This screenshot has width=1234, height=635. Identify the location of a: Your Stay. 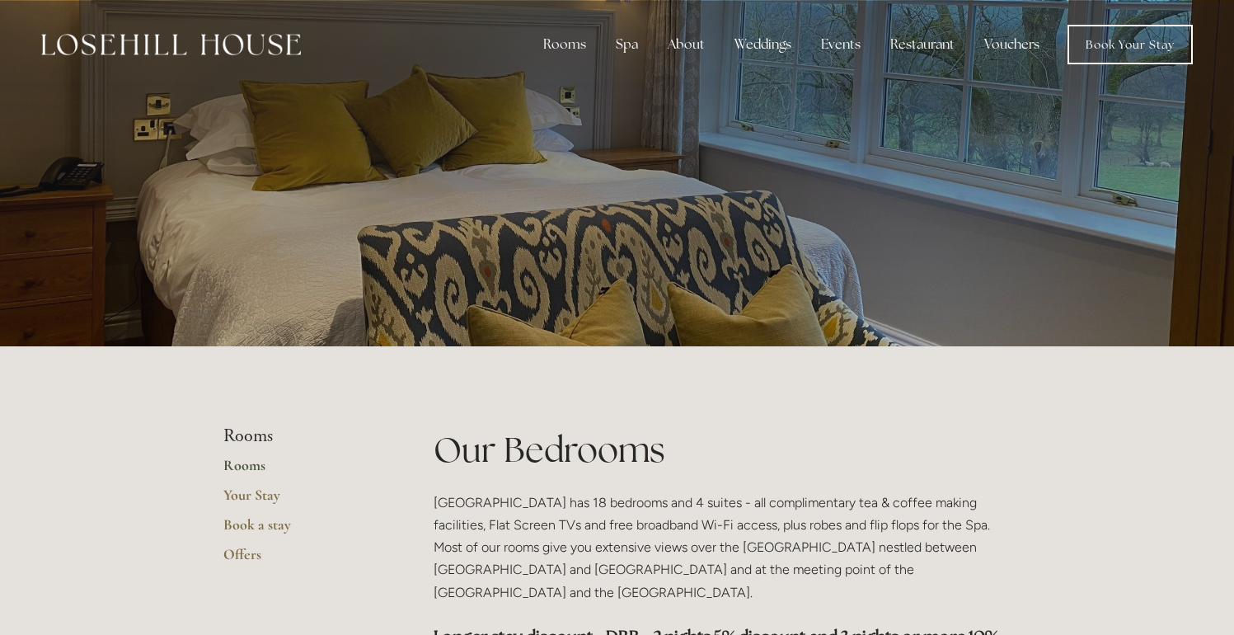
(302, 500).